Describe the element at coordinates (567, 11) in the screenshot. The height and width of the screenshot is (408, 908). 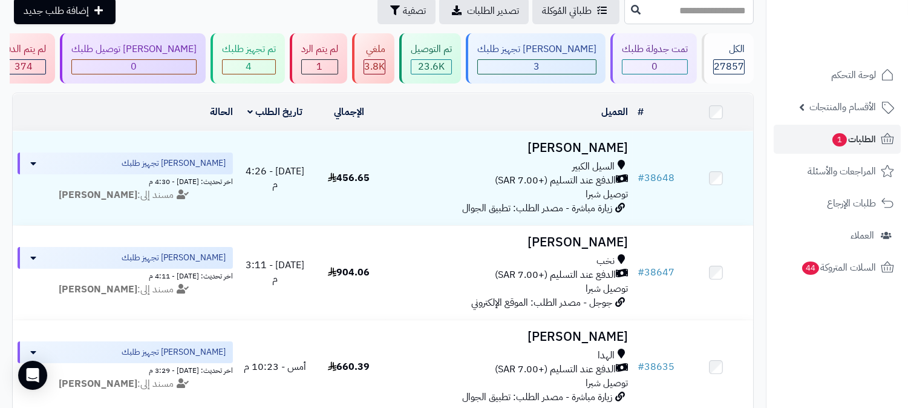
I see `span: طلباتي المُوكلة` at that location.